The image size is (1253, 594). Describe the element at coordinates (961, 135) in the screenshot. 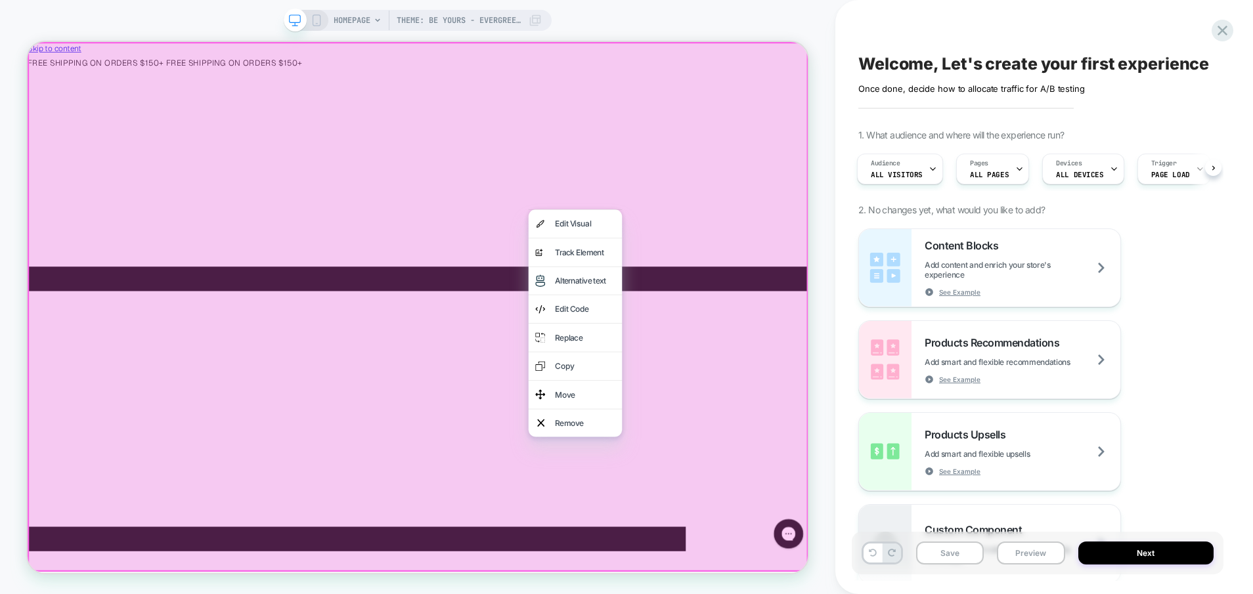

I see `span: 1. What audience and where will the experience run?` at that location.